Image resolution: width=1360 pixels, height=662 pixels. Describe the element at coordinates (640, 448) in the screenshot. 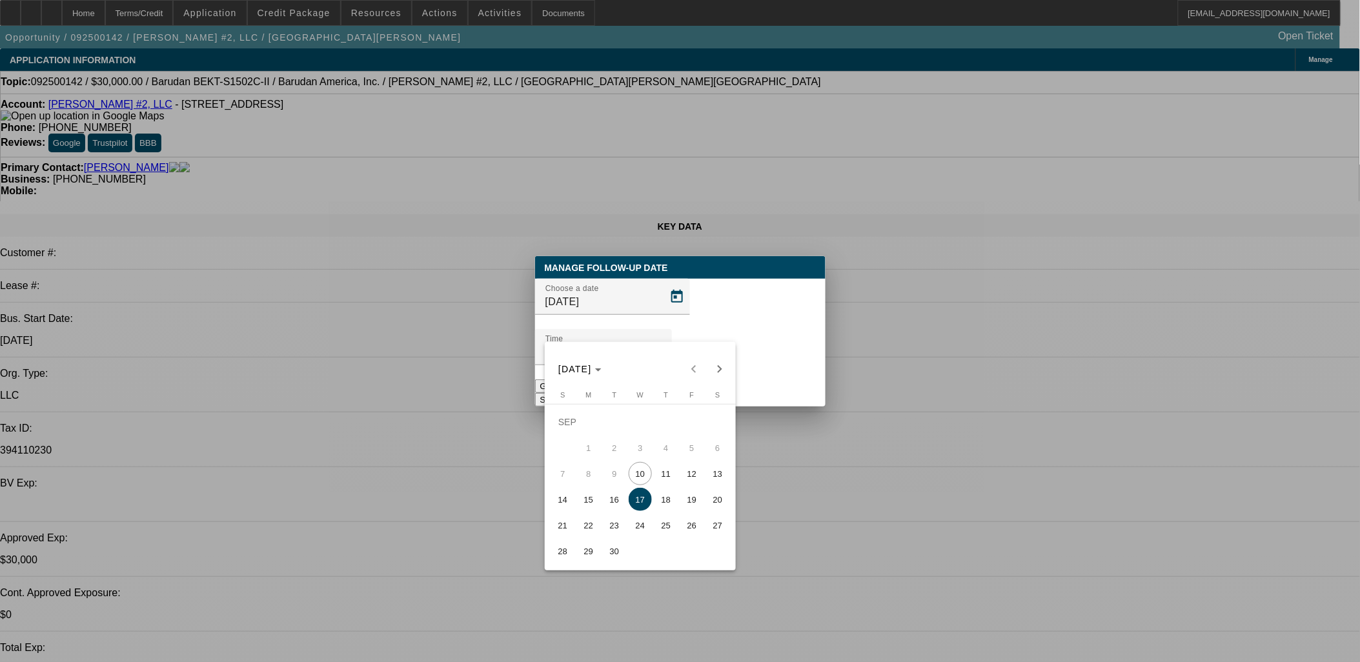

I see `button: September 3, 2025` at that location.